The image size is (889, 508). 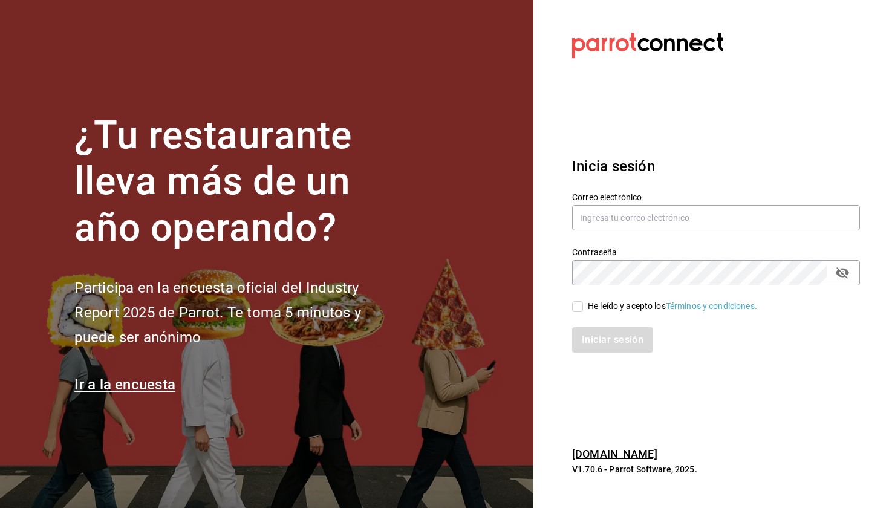 What do you see at coordinates (716, 166) in the screenshot?
I see `h3: Inicia sesión` at bounding box center [716, 166].